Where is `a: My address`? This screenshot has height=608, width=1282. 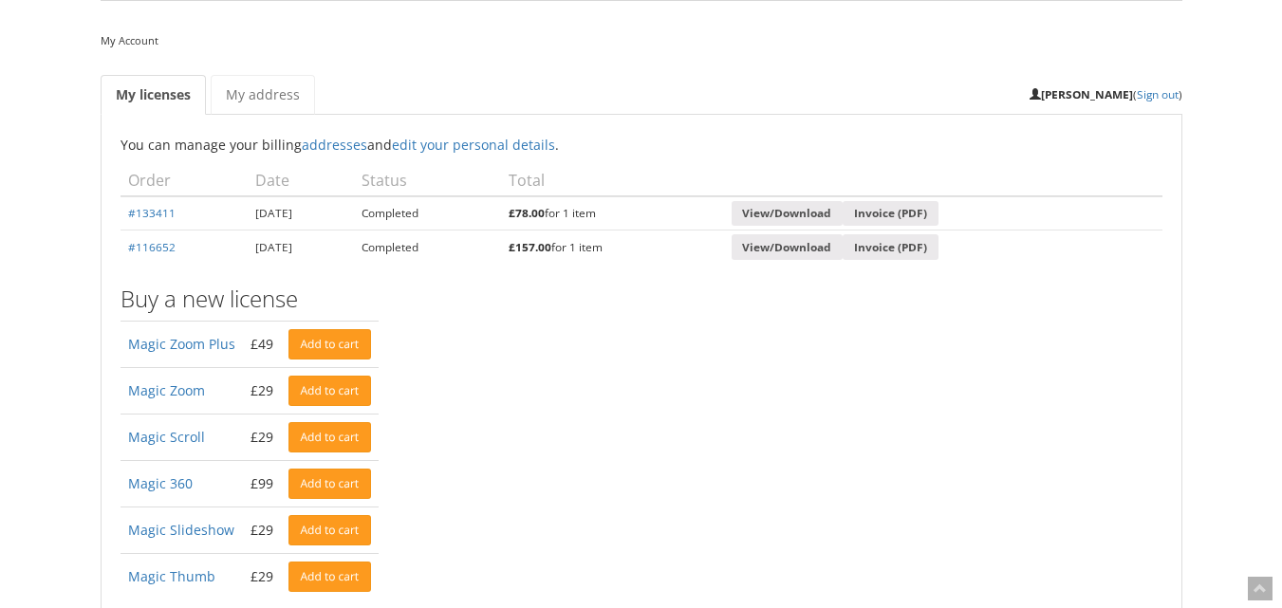 a: My address is located at coordinates (263, 95).